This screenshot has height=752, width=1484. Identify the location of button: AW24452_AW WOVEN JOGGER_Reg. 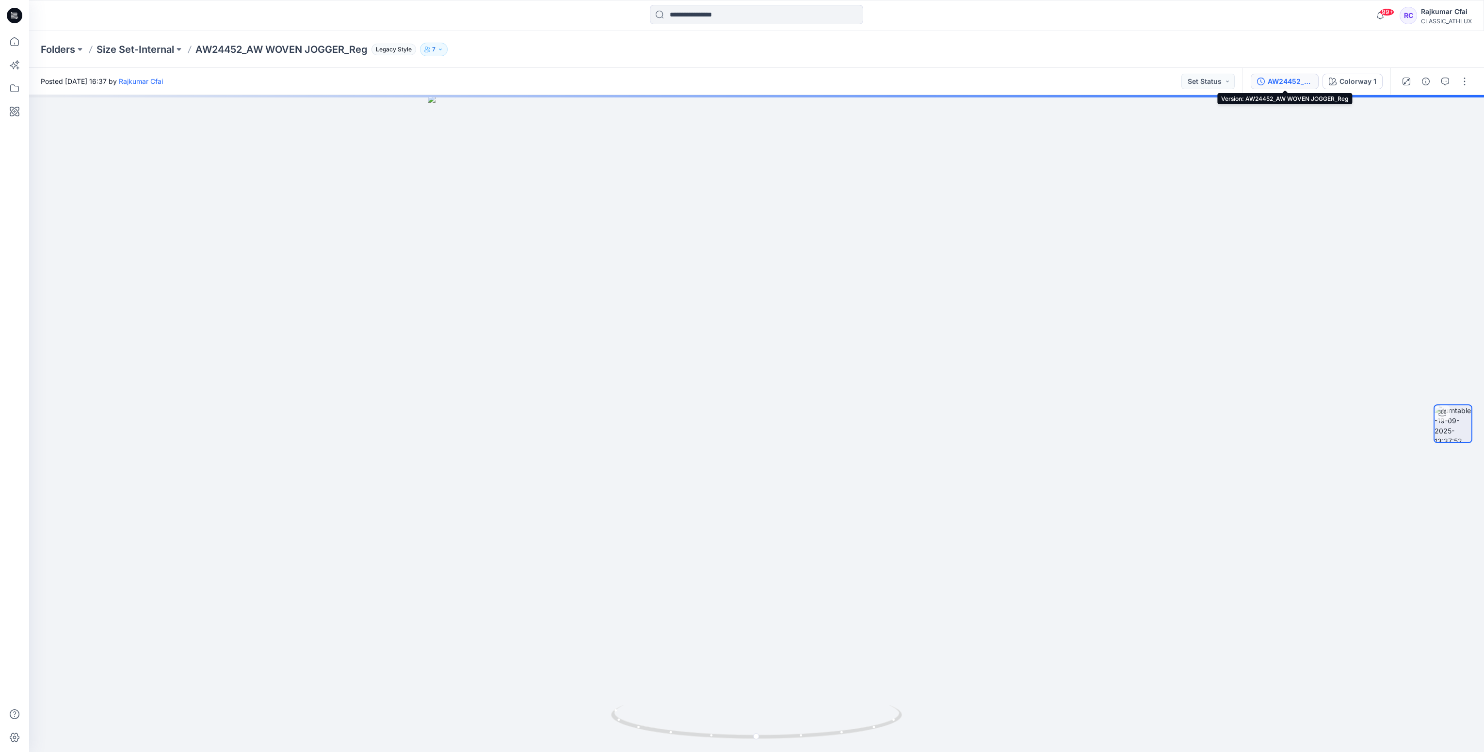
(1285, 81).